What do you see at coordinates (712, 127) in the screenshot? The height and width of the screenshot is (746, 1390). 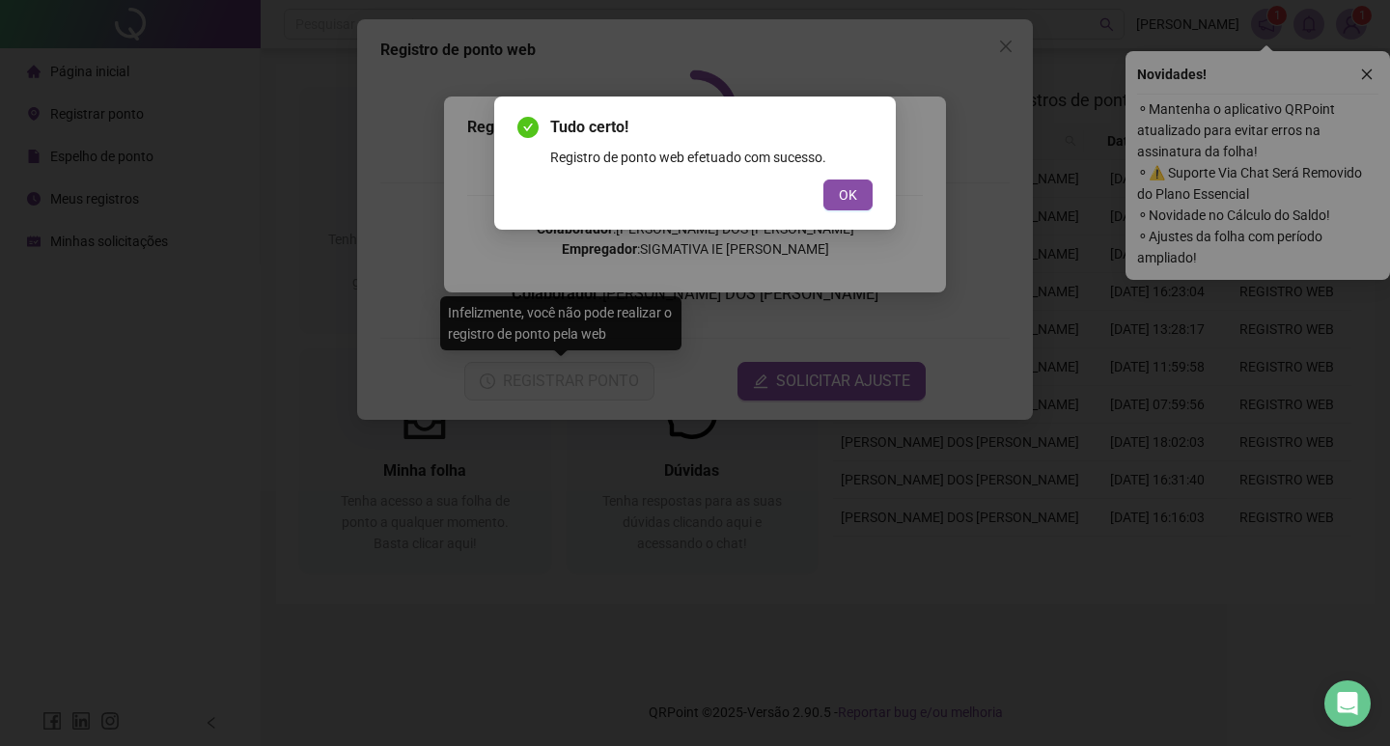 I see `span: Tudo certo!` at bounding box center [712, 127].